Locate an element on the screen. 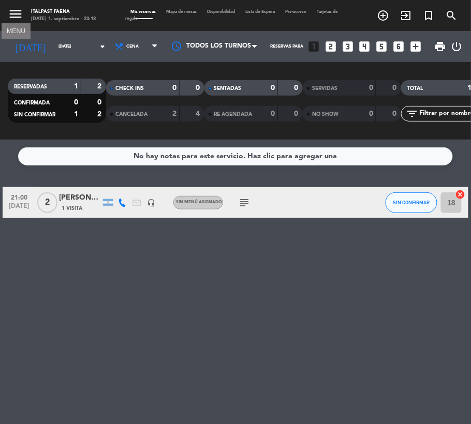 The height and width of the screenshot is (424, 471). span: Tarjetas de regalo is located at coordinates (232, 15).